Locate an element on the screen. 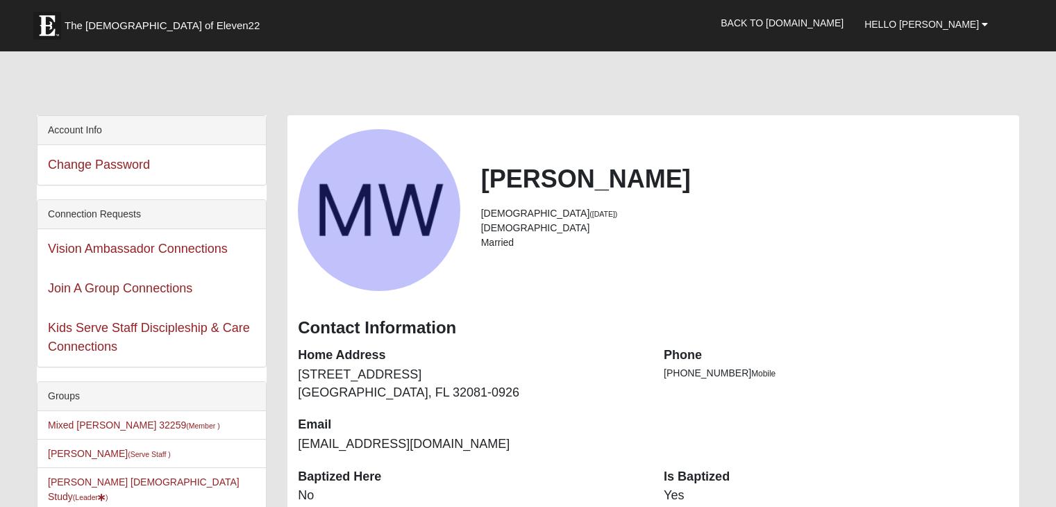 Image resolution: width=1056 pixels, height=507 pixels. a: Vision Ambassador Connections is located at coordinates (138, 249).